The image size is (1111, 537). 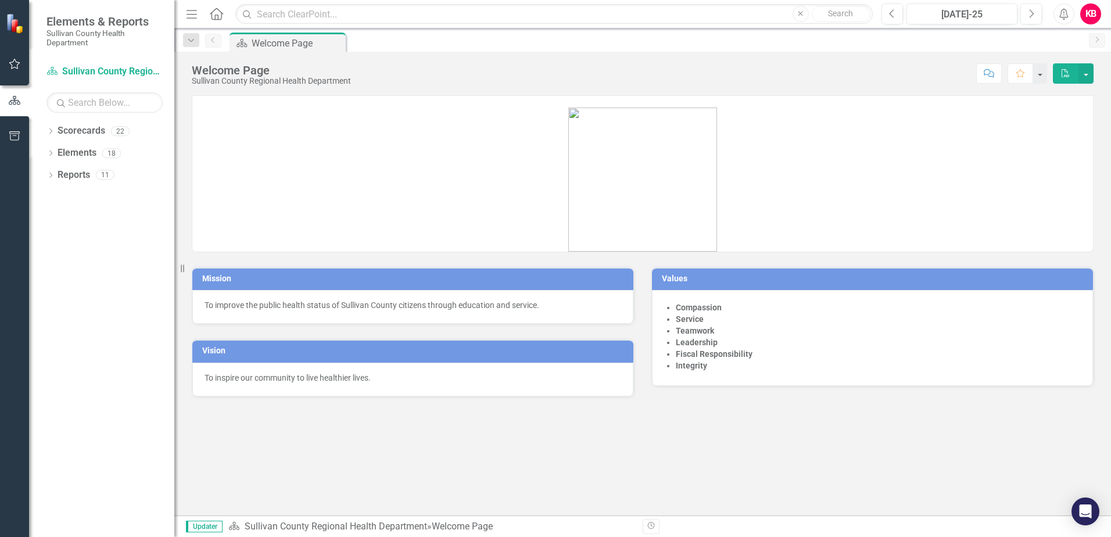 What do you see at coordinates (120, 131) in the screenshot?
I see `div: 22` at bounding box center [120, 131].